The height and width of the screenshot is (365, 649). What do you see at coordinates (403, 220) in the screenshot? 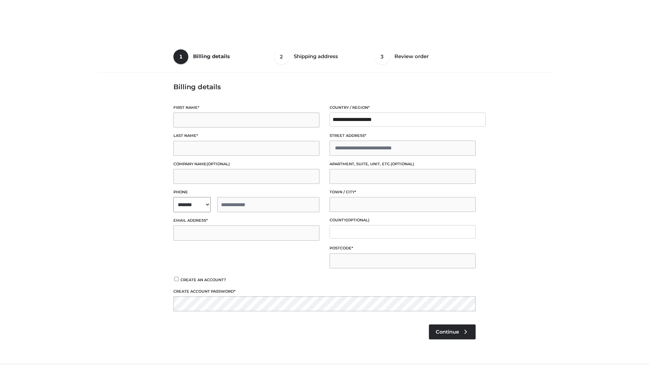
I see `label: County` at bounding box center [403, 220].